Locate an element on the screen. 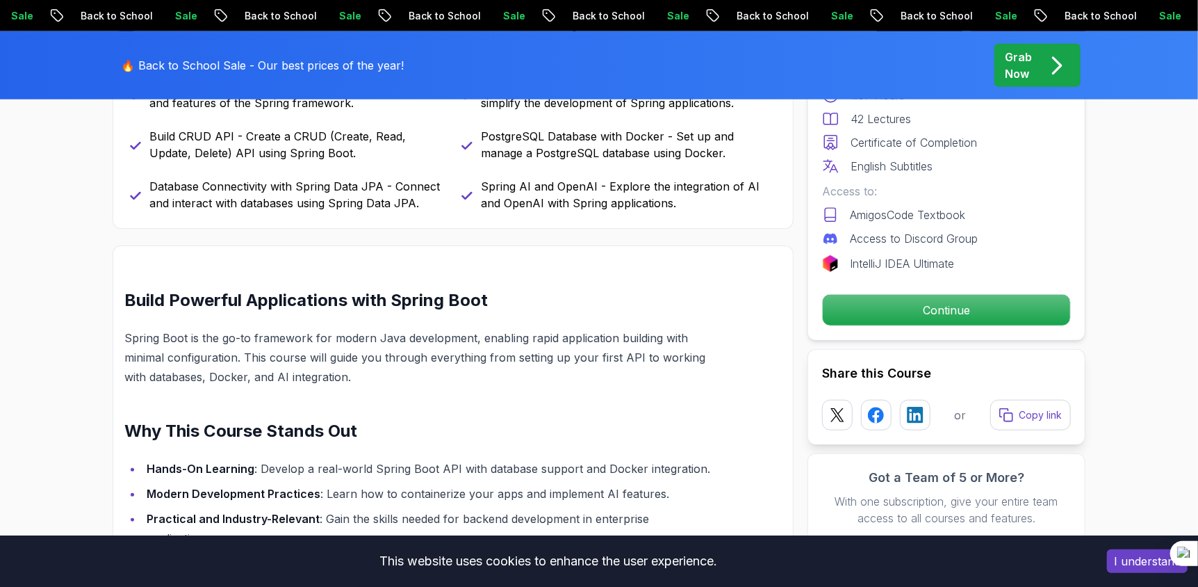  h3: Got a Team of 5 or More? is located at coordinates (947, 477).